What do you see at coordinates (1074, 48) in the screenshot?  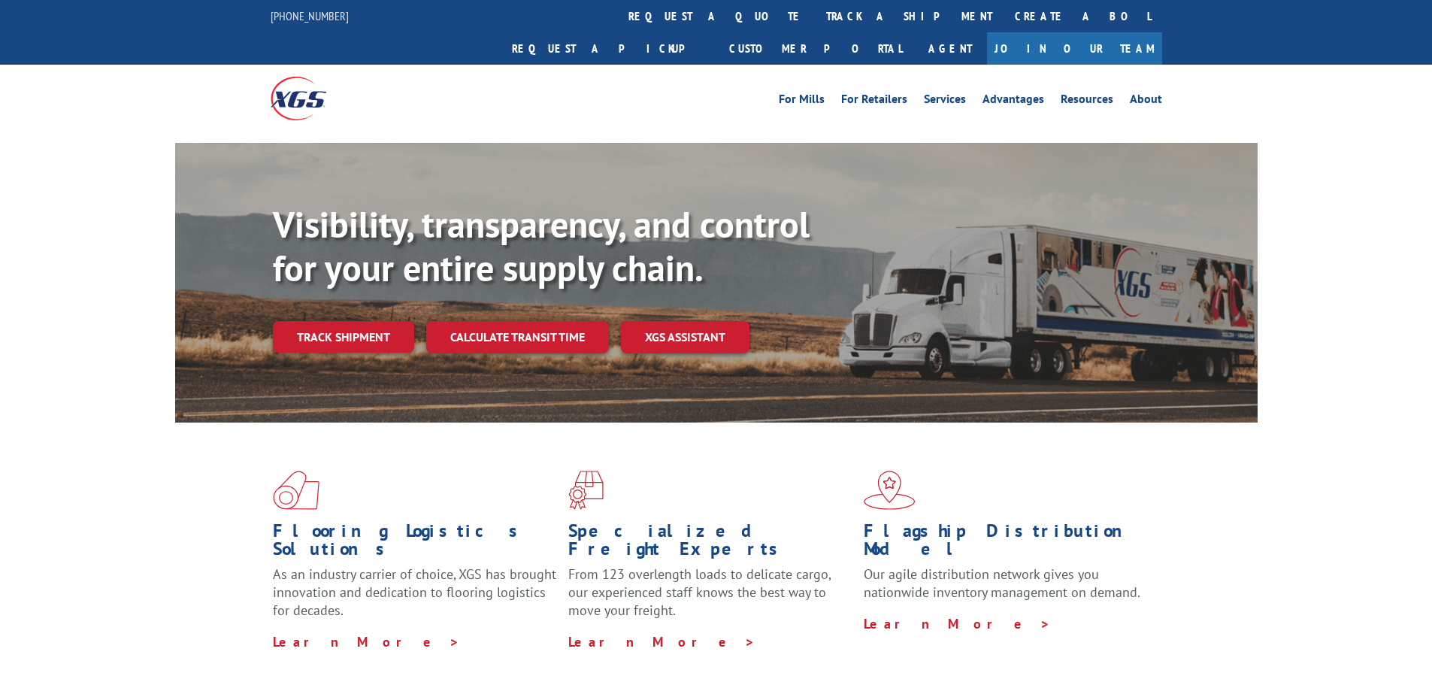 I see `a: Join Our Team` at bounding box center [1074, 48].